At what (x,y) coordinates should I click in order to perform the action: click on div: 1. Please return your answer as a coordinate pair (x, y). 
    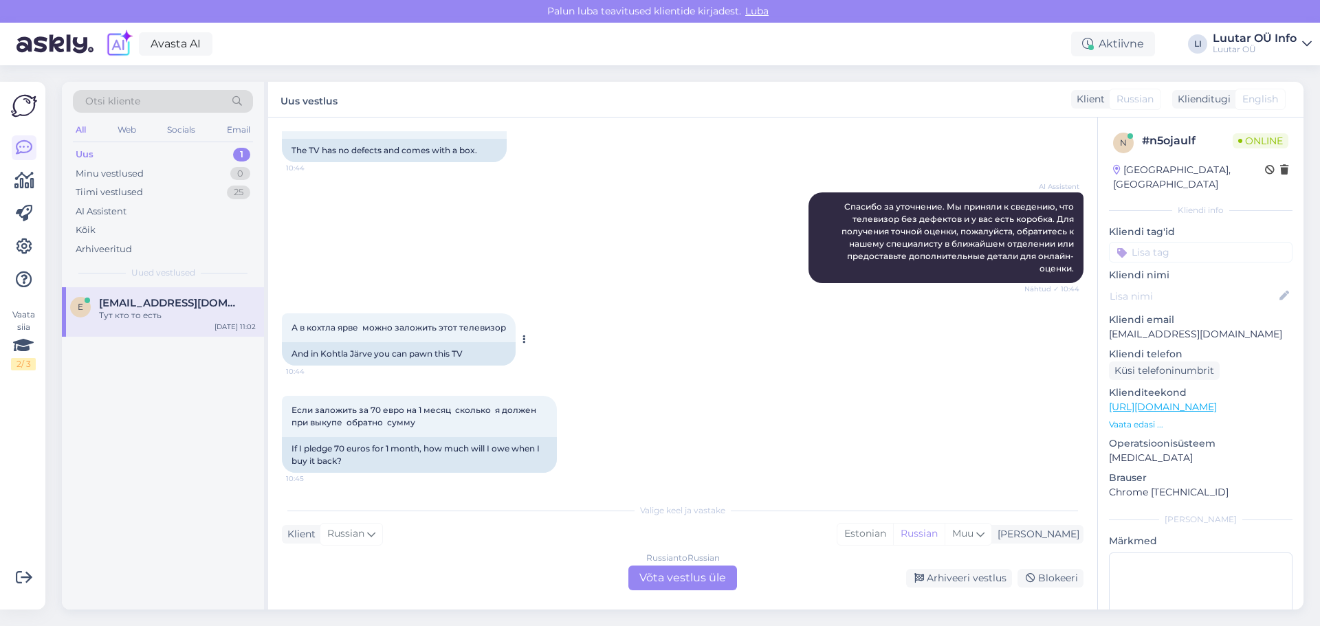
    Looking at the image, I should click on (241, 155).